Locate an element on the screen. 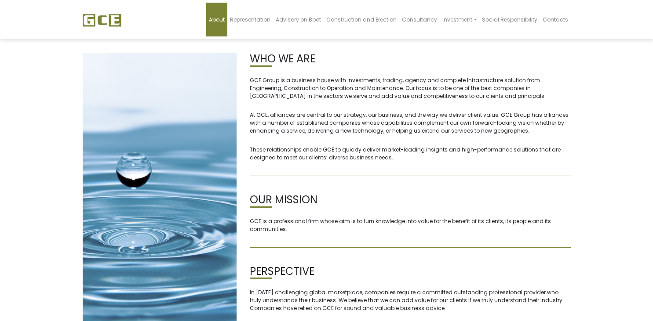 The height and width of the screenshot is (321, 653). p: GCE is a professional firm whose aim is to turn knowledge into value for the benefit of its clien... is located at coordinates (410, 225).